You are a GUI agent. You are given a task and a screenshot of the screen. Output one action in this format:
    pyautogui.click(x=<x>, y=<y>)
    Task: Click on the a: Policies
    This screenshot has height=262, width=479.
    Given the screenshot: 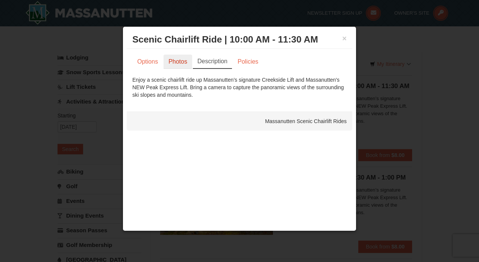 What is the action you would take?
    pyautogui.click(x=248, y=62)
    